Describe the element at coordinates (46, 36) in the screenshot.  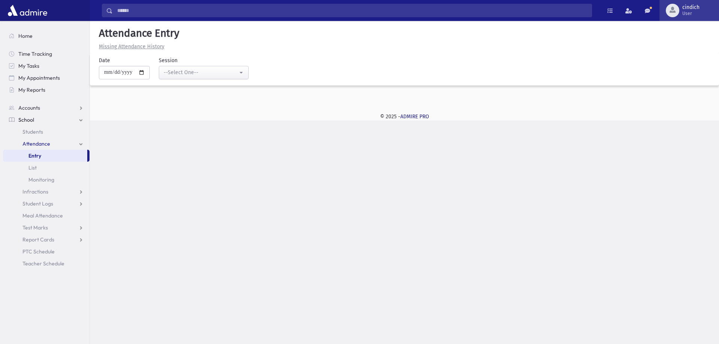
I see `a: Home` at that location.